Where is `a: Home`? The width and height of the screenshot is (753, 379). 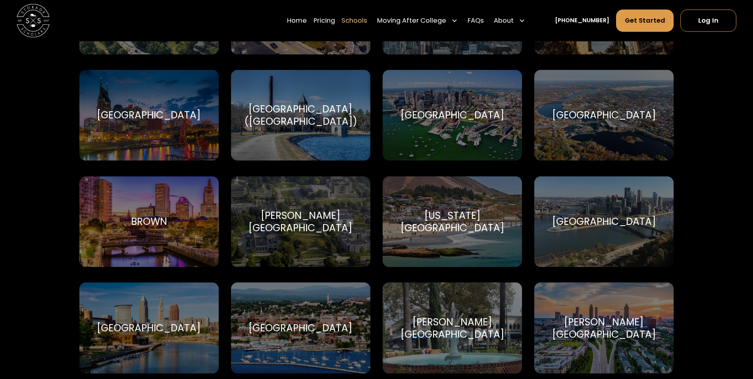 a: Home is located at coordinates (297, 21).